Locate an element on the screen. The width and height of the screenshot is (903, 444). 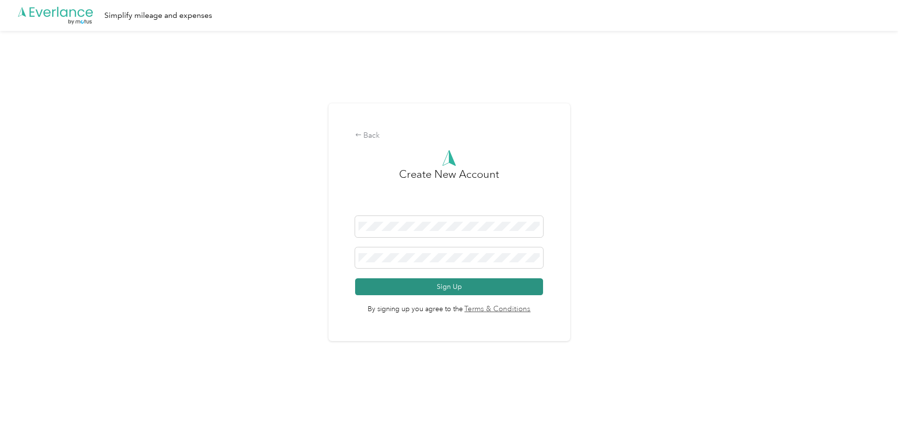
span: By signing up you agree to the is located at coordinates (449, 305).